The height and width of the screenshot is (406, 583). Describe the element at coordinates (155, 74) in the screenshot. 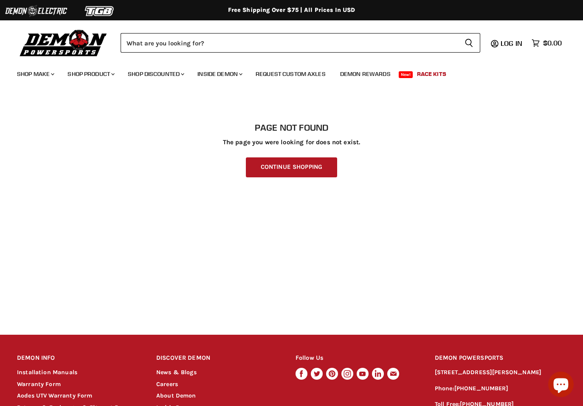

I see `a: Shop Discounted` at that location.